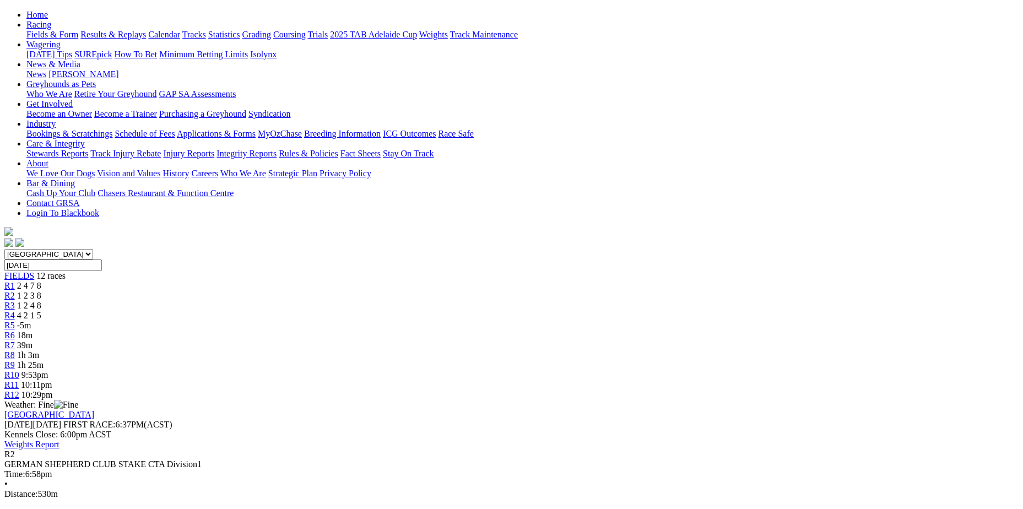 This screenshot has width=1023, height=509. What do you see at coordinates (15, 474) in the screenshot?
I see `span: Time:` at bounding box center [15, 474].